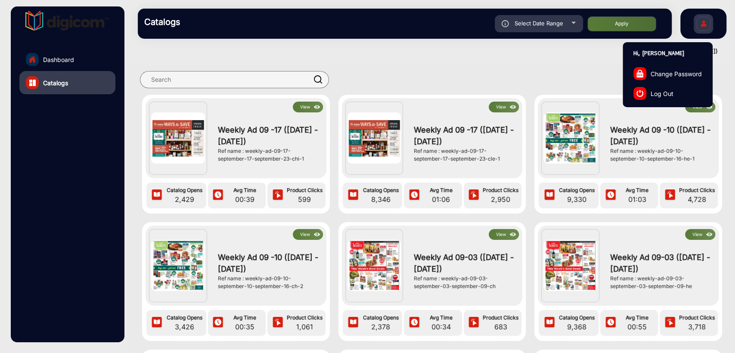 The height and width of the screenshot is (353, 735). What do you see at coordinates (304, 327) in the screenshot?
I see `span: 1,061` at bounding box center [304, 327].